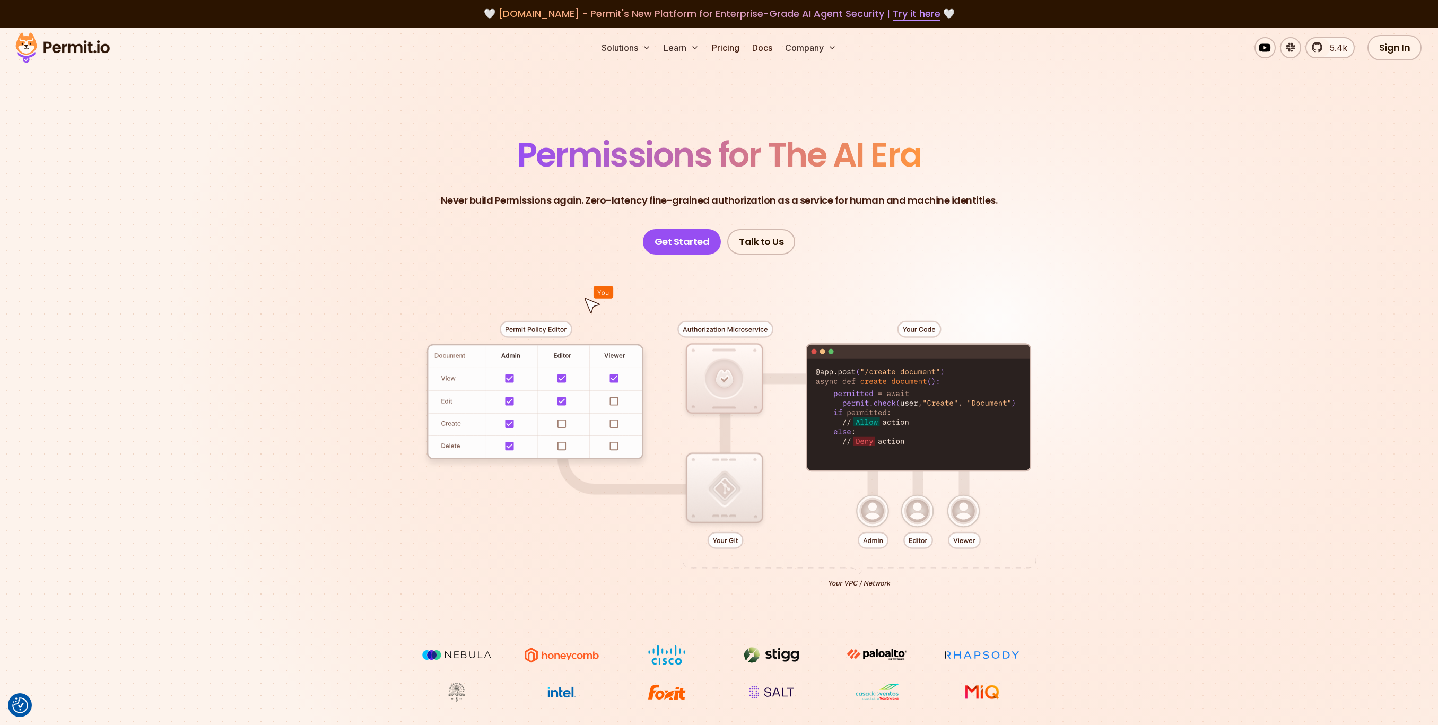 The height and width of the screenshot is (725, 1438). I want to click on a: Pricing, so click(726, 48).